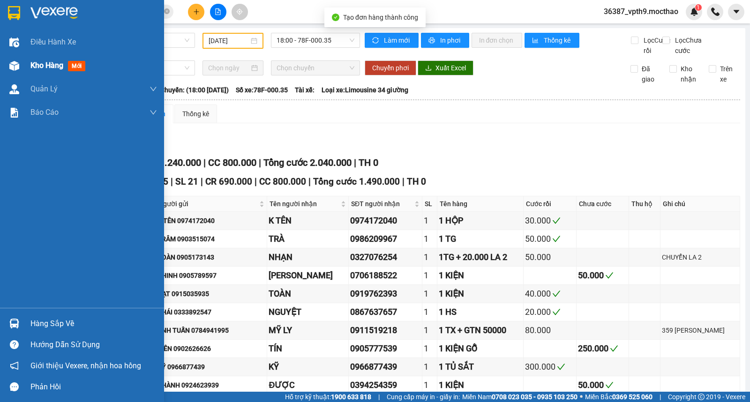 The image size is (750, 402). Describe the element at coordinates (328, 397) in the screenshot. I see `span: Hỗ trợ kỹ thuật:` at that location.